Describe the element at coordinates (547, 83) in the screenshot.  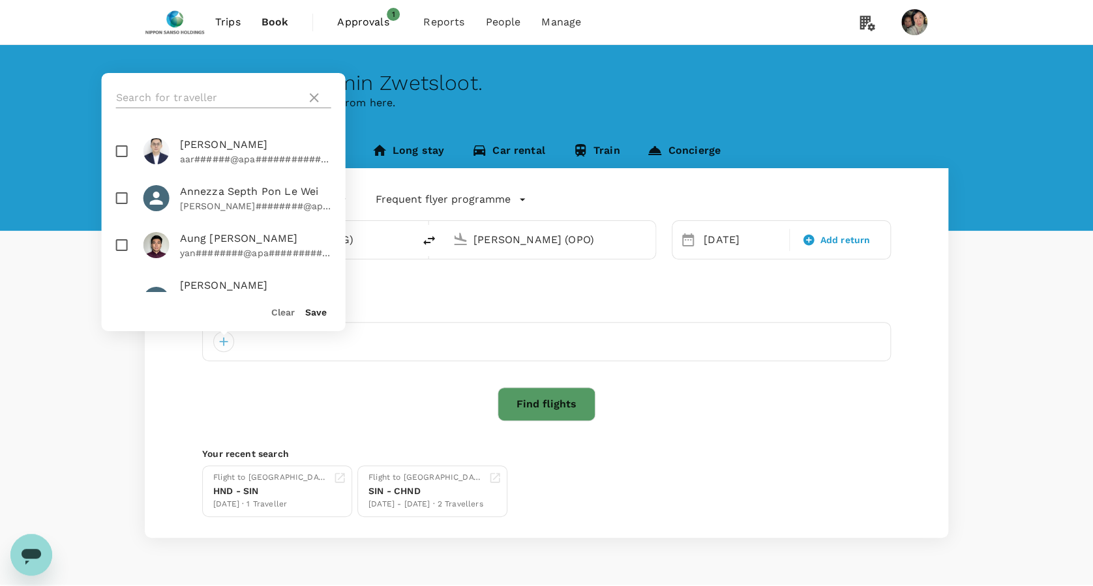
I see `div: Welcome back , Waimin Zwetsloot .` at that location.